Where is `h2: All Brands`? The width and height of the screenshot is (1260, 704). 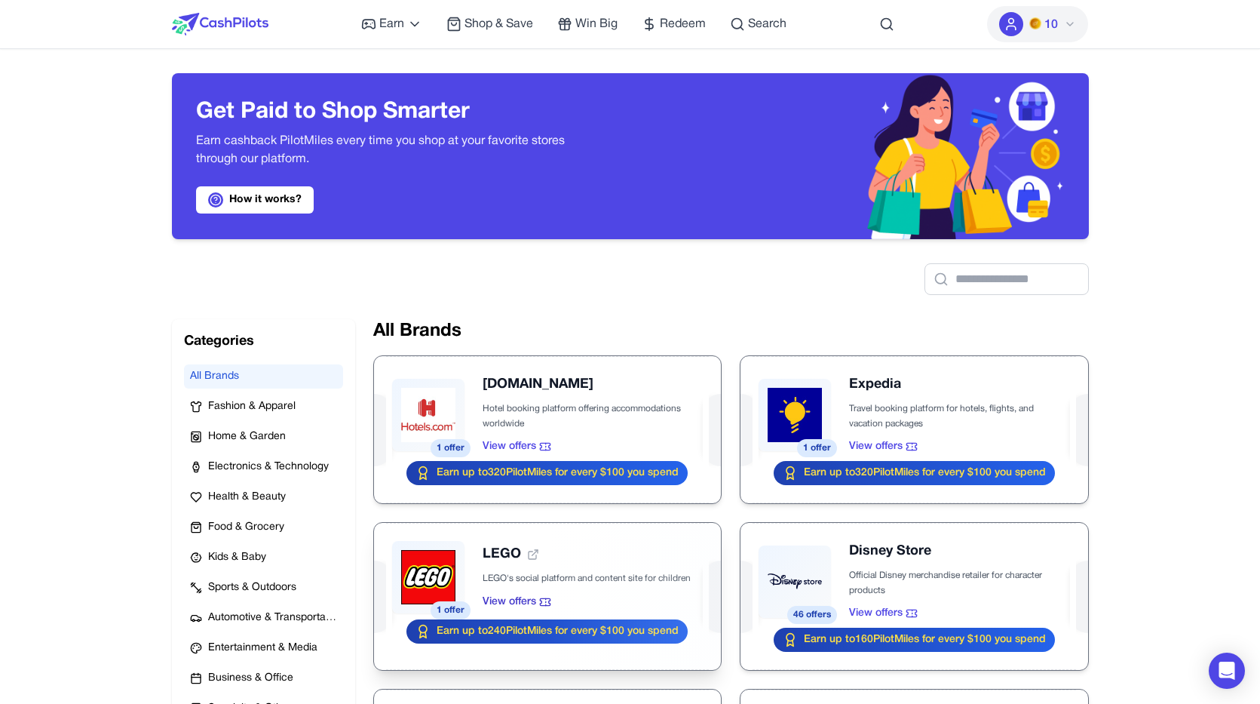
h2: All Brands is located at coordinates (731, 331).